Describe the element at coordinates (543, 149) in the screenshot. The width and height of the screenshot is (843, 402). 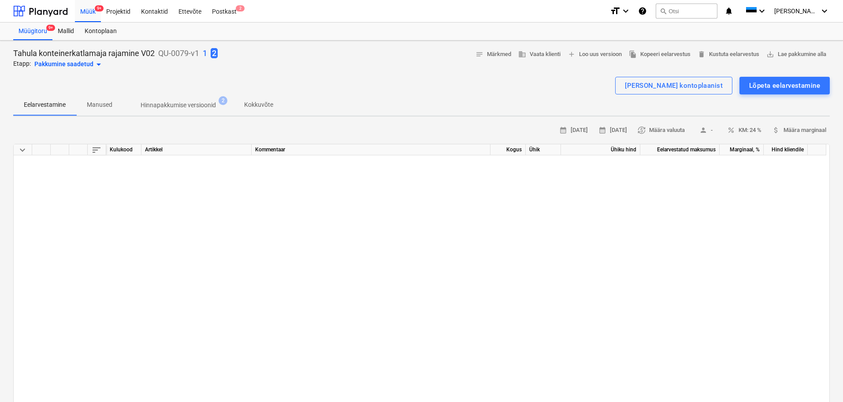
I see `div: Ühik` at that location.